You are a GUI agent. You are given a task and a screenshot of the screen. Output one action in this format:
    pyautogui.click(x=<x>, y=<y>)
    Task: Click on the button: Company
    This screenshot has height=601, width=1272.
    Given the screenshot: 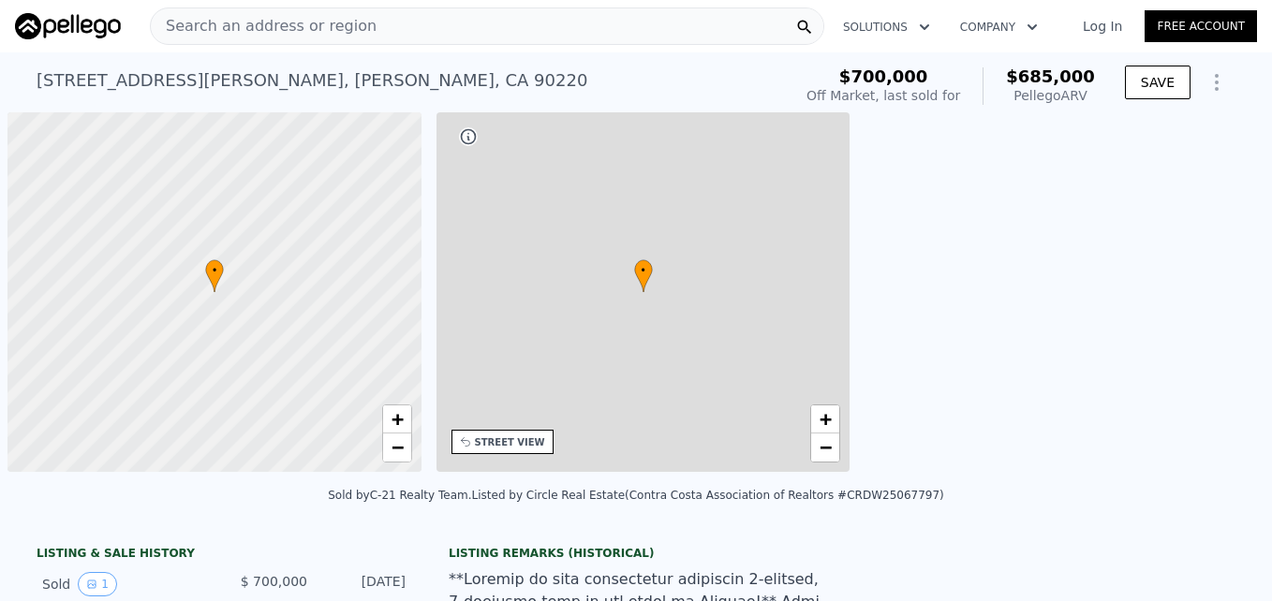 What is the action you would take?
    pyautogui.click(x=999, y=27)
    